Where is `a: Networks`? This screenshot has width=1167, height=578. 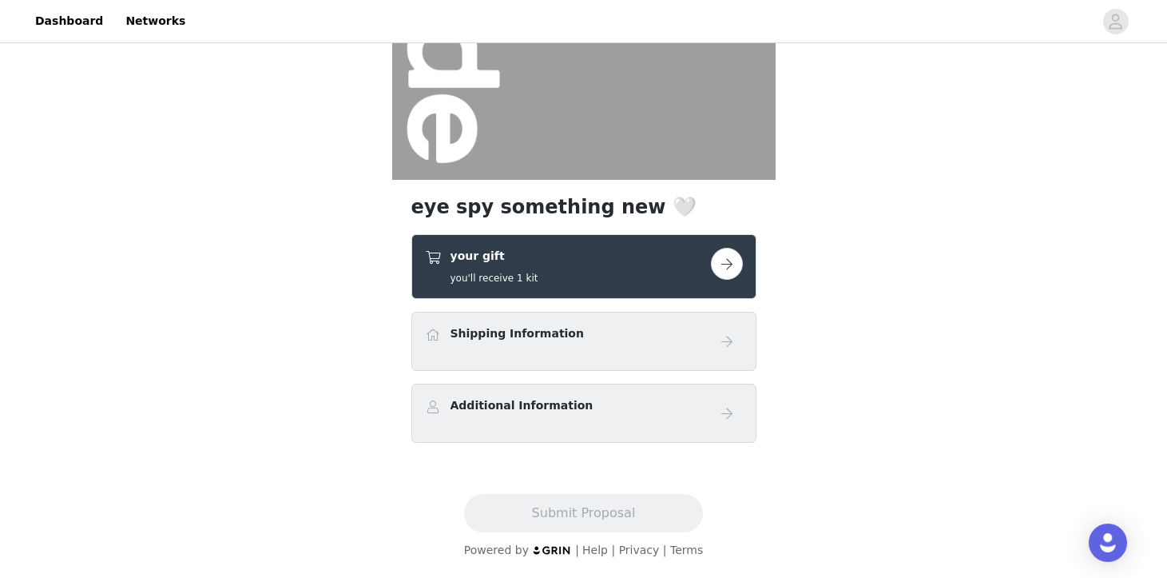 a: Networks is located at coordinates (155, 21).